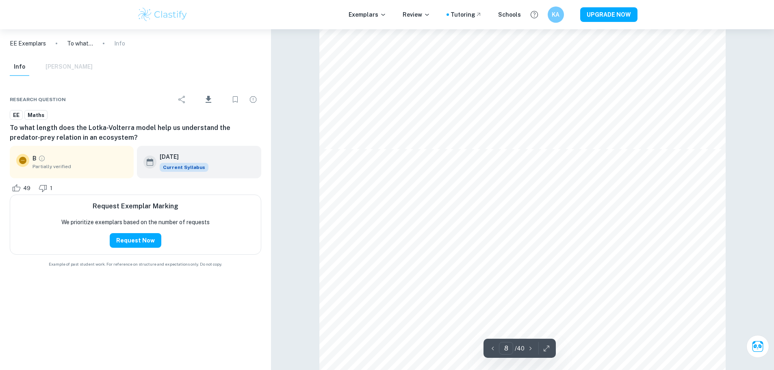 This screenshot has width=774, height=370. What do you see at coordinates (162, 15) in the screenshot?
I see `img: Clastify logo` at bounding box center [162, 15].